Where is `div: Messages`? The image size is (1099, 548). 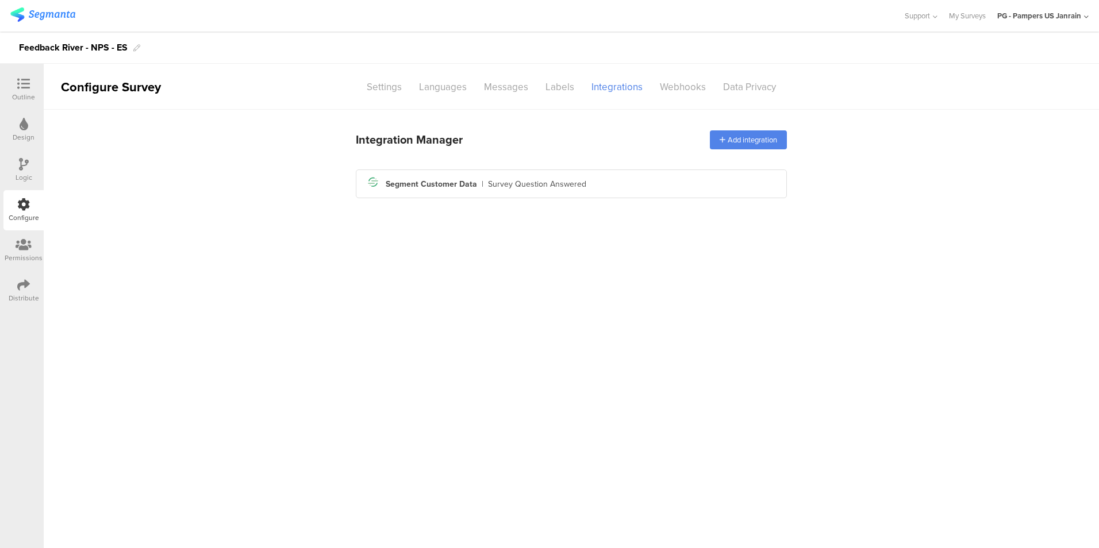 div: Messages is located at coordinates (506, 87).